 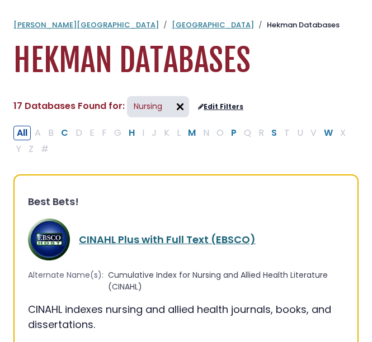 I want to click on li: Hekman Databases, so click(x=297, y=25).